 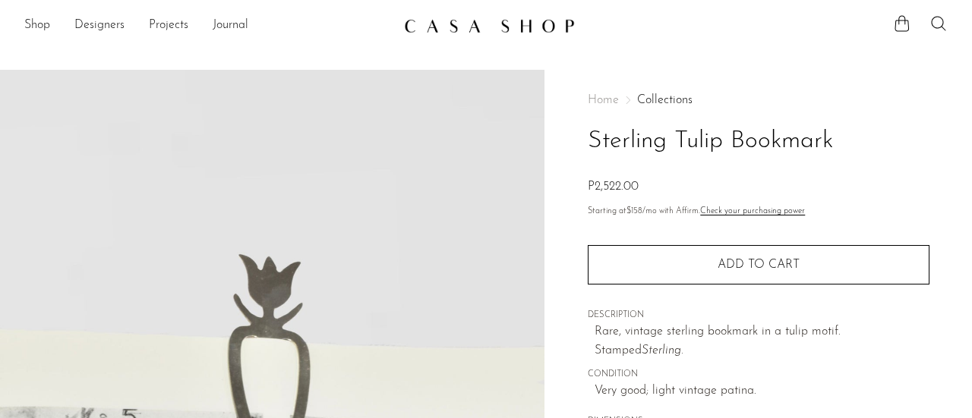 I want to click on em: Sterling., so click(x=662, y=351).